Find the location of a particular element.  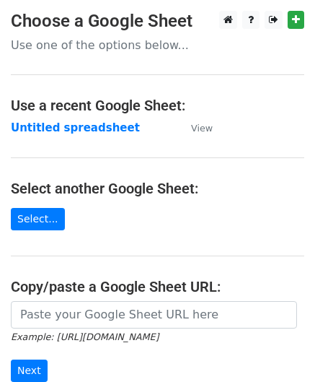

input: Paste your Google Sheet URL here is located at coordinates (154, 315).